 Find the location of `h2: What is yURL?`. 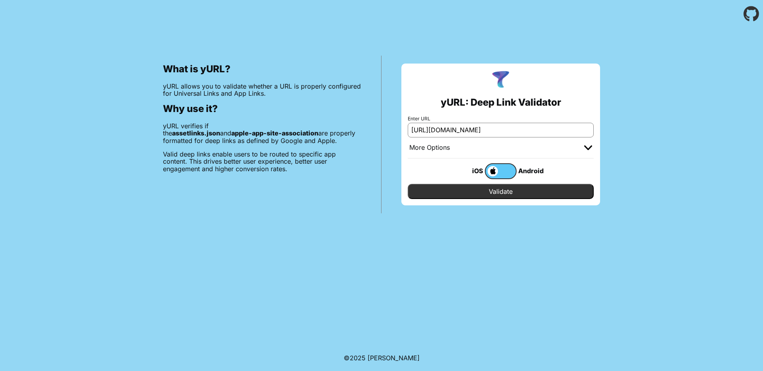

h2: What is yURL? is located at coordinates (262, 69).